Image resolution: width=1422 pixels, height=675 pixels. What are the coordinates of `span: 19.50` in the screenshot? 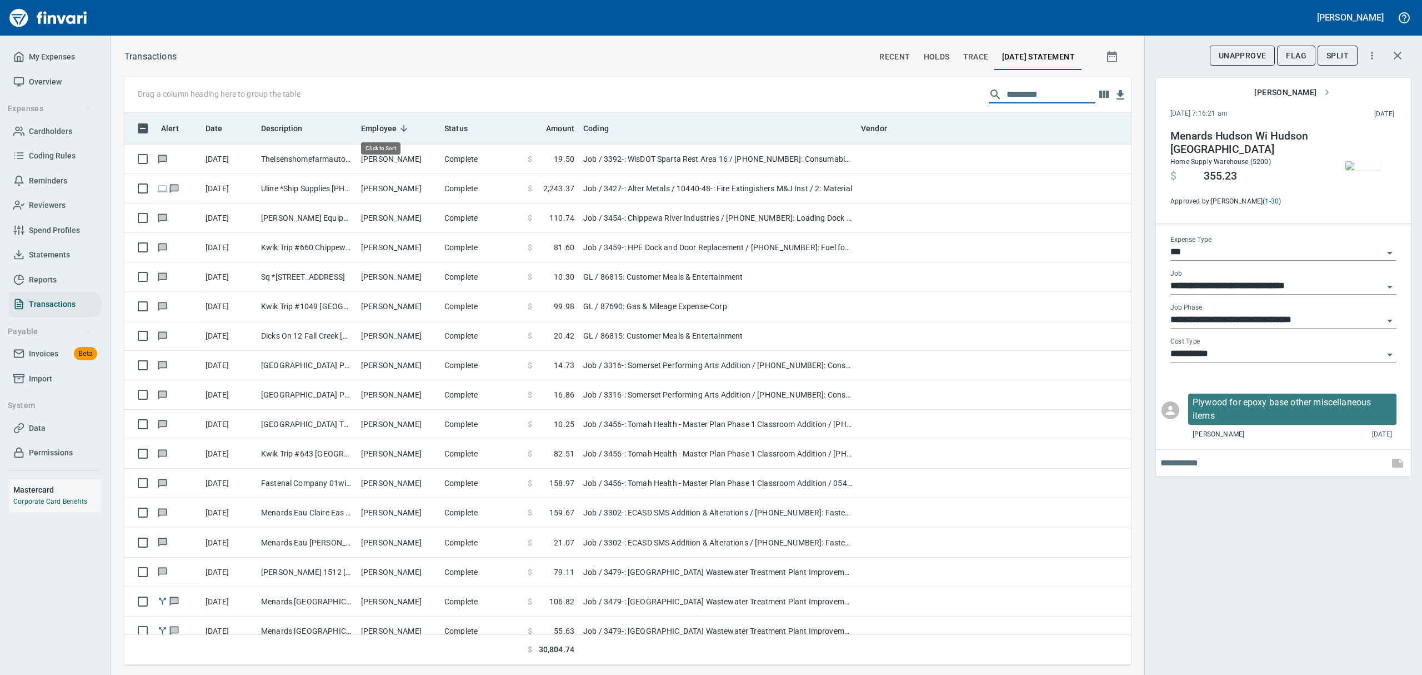 It's located at (564, 159).